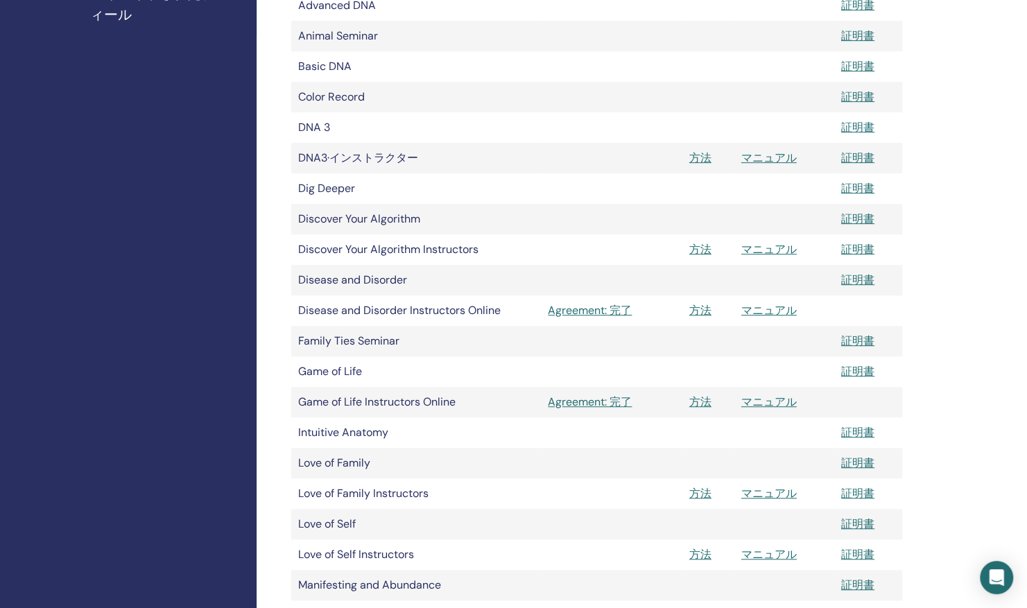 The image size is (1027, 608). Describe the element at coordinates (416, 402) in the screenshot. I see `td: Game of Life Instructors Online` at that location.